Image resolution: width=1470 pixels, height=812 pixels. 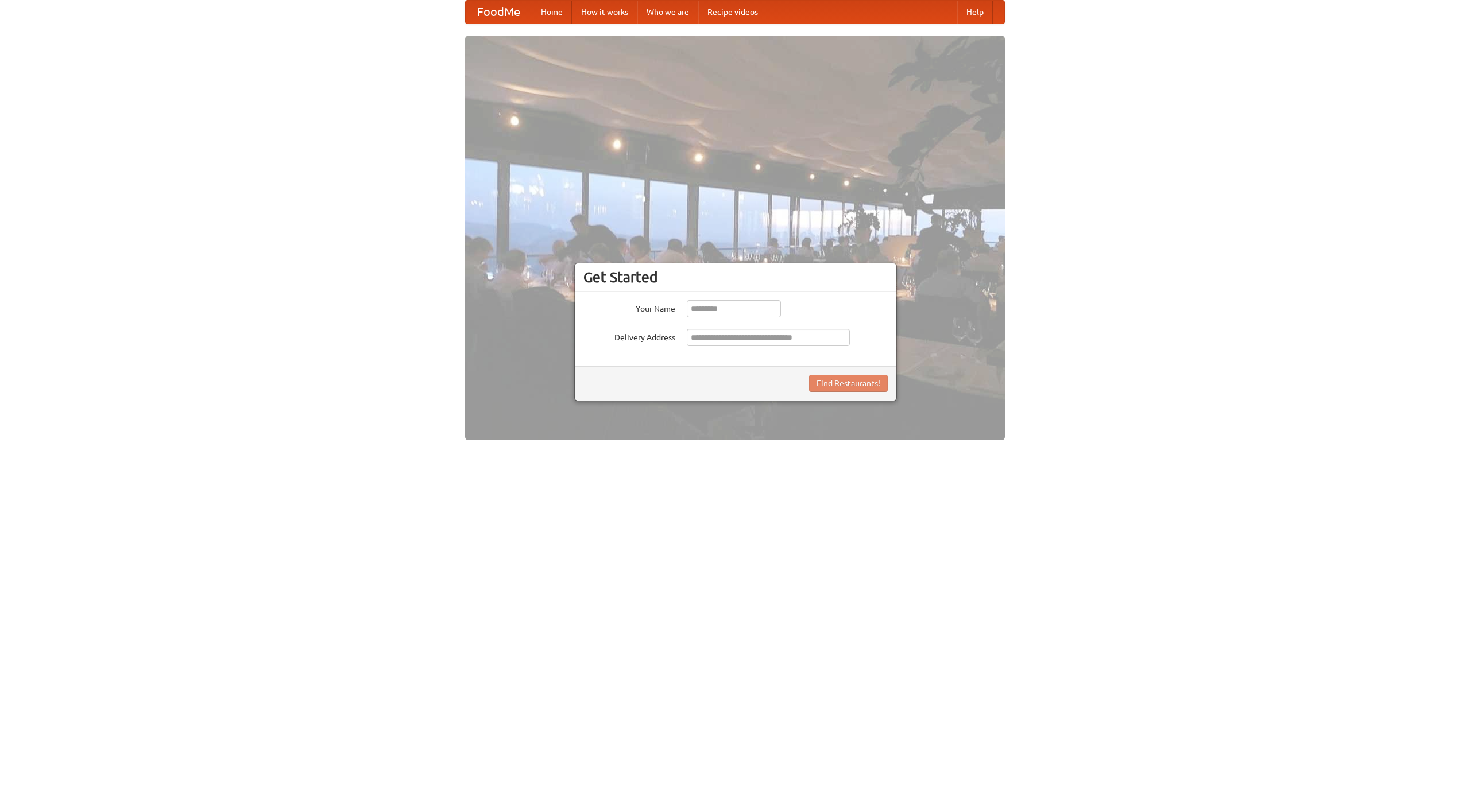 I want to click on a: Help, so click(x=975, y=12).